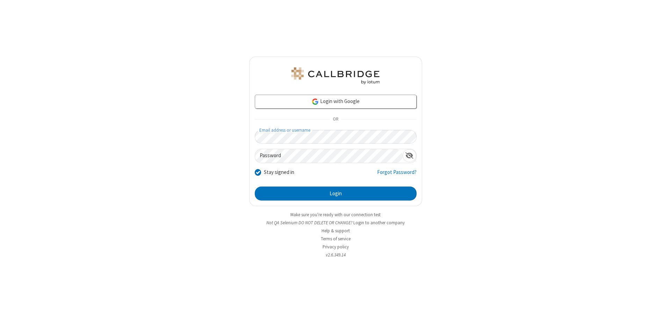 This screenshot has width=671, height=320. Describe the element at coordinates (336, 120) in the screenshot. I see `span: OR` at that location.